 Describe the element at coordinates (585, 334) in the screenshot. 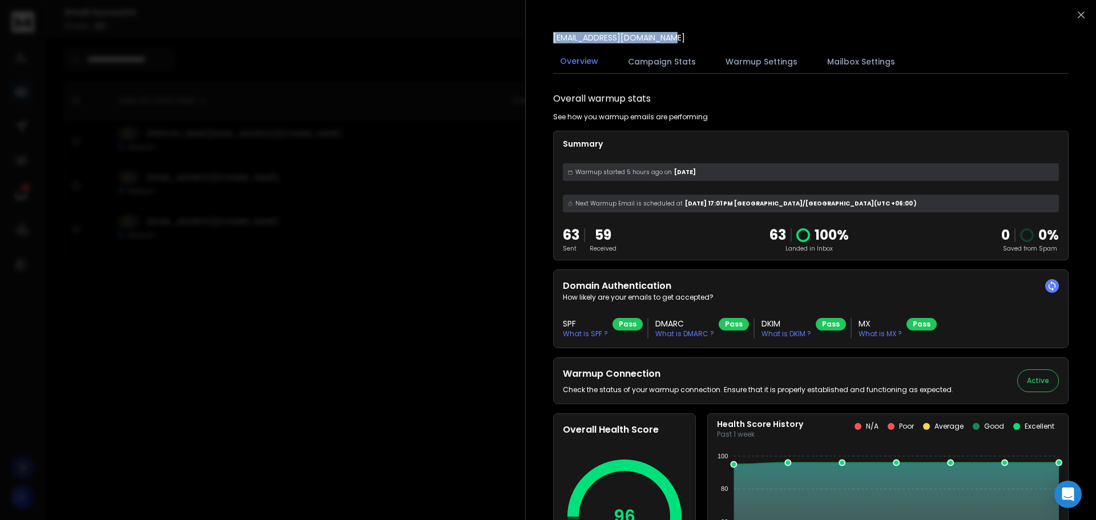

I see `p: What is SPF ?` at that location.